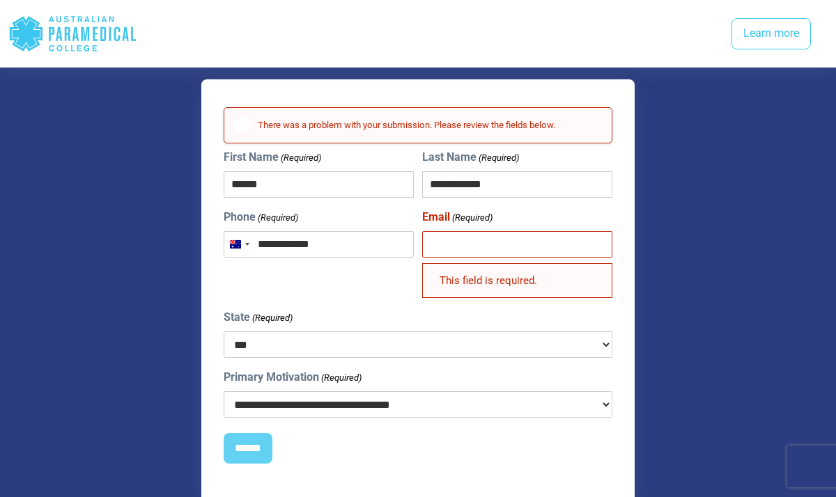 The height and width of the screenshot is (497, 836). Describe the element at coordinates (272, 157) in the screenshot. I see `label: First Name` at that location.